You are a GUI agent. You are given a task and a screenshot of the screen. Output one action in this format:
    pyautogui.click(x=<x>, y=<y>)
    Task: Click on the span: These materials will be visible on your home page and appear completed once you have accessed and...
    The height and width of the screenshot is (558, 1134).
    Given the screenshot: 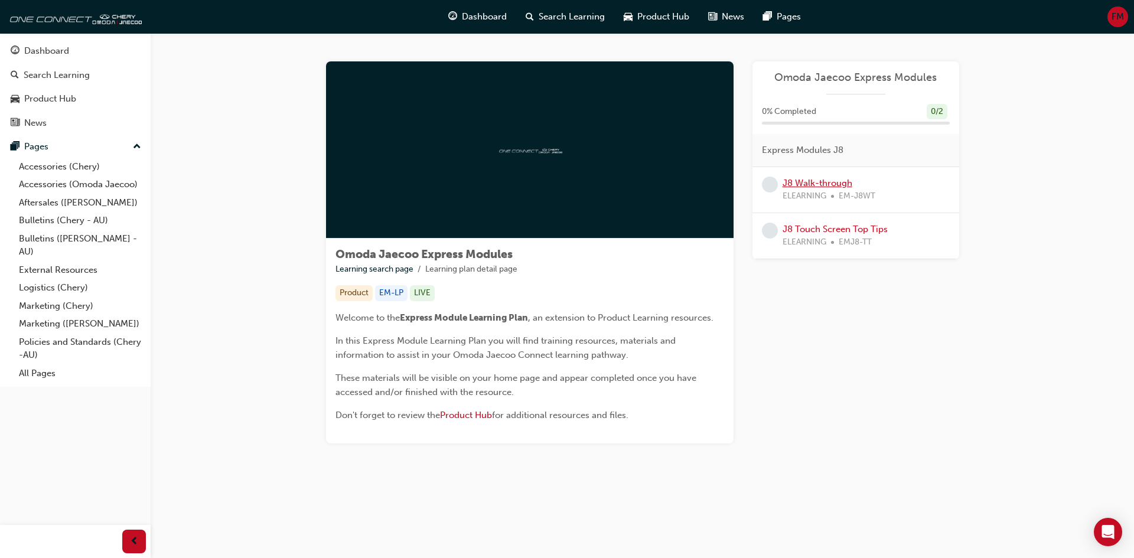 What is the action you would take?
    pyautogui.click(x=517, y=385)
    